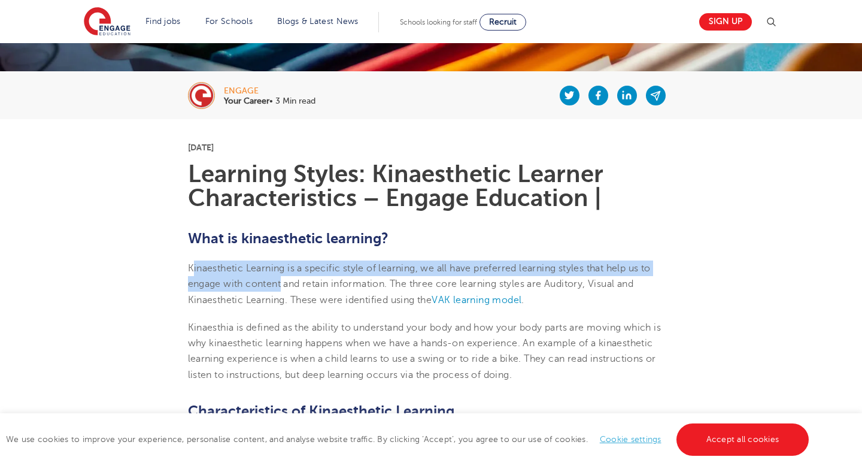 This screenshot has width=862, height=466. What do you see at coordinates (247, 101) in the screenshot?
I see `b: Your Career` at bounding box center [247, 101].